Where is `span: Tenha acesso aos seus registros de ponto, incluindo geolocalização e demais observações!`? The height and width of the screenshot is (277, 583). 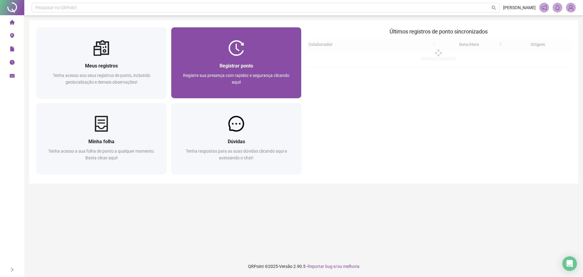
span: Tenha acesso aos seus registros de ponto, incluindo geolocalização e demais observações! is located at coordinates (101, 79).